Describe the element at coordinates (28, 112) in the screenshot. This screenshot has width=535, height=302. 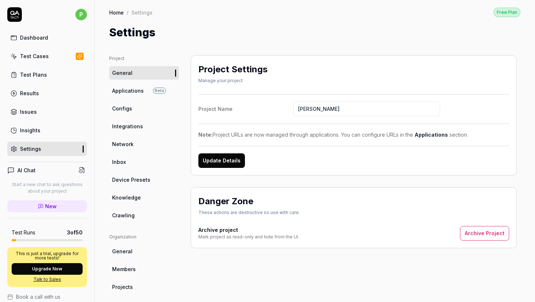
I see `div: Issues` at that location.